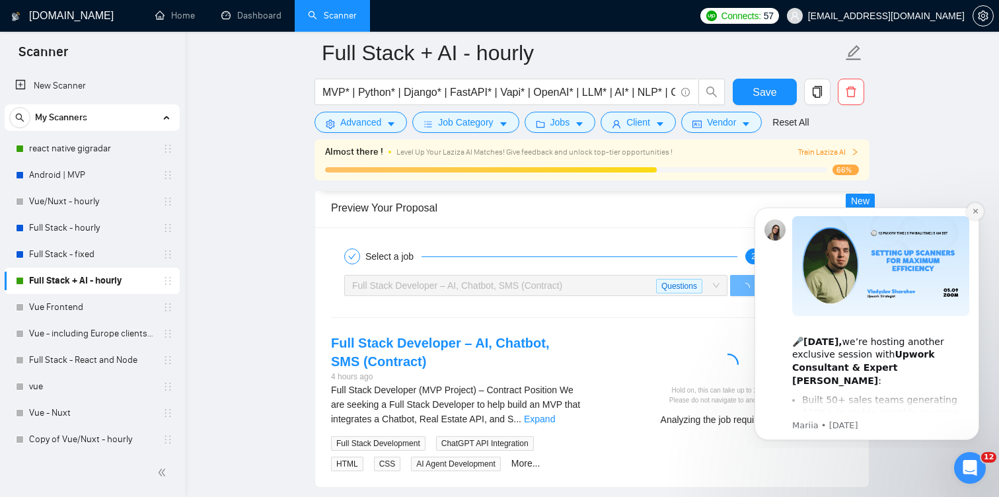 The image size is (999, 497). What do you see at coordinates (352, 256) in the screenshot?
I see `span: check` at bounding box center [352, 256].